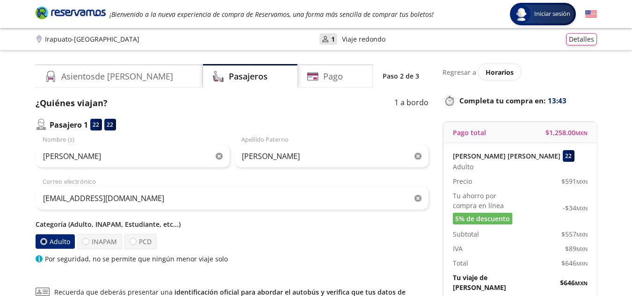 This screenshot has height=296, width=632. Describe the element at coordinates (575, 234) in the screenshot. I see `span: $ 557` at that location.